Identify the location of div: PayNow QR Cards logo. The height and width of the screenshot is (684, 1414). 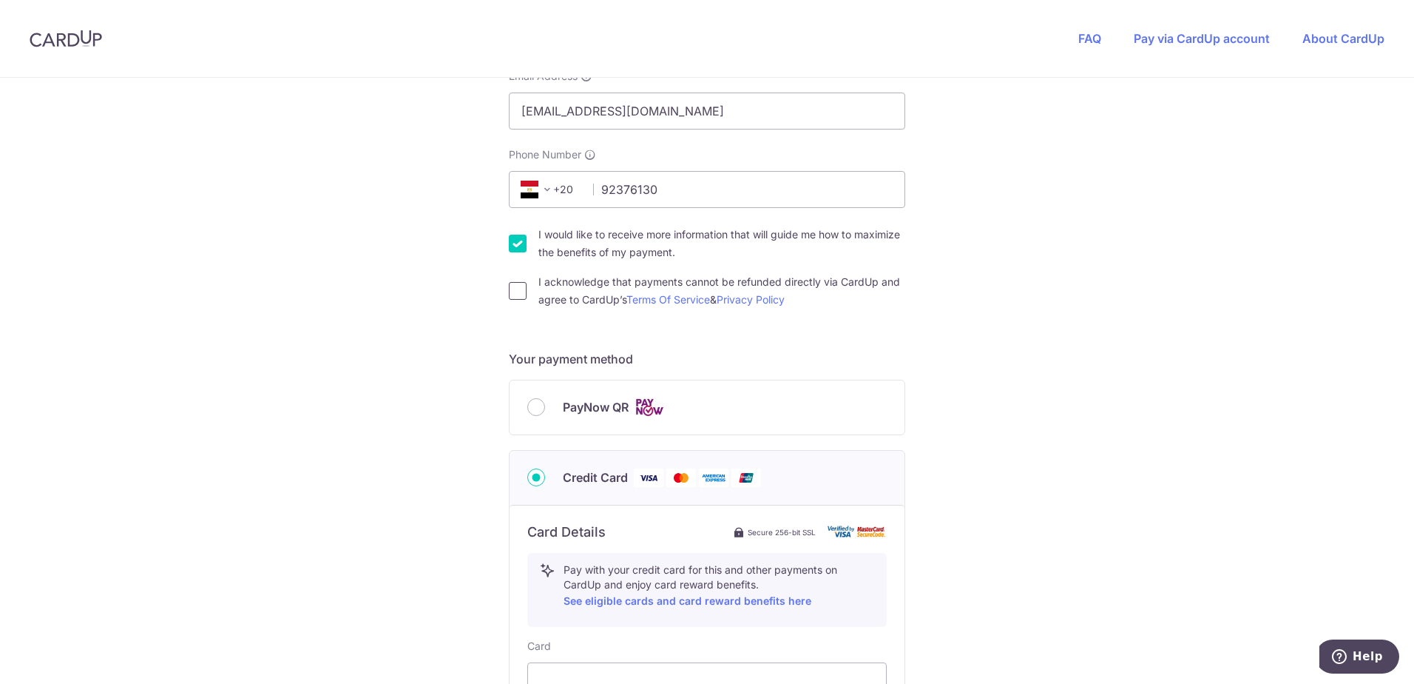
(707, 407).